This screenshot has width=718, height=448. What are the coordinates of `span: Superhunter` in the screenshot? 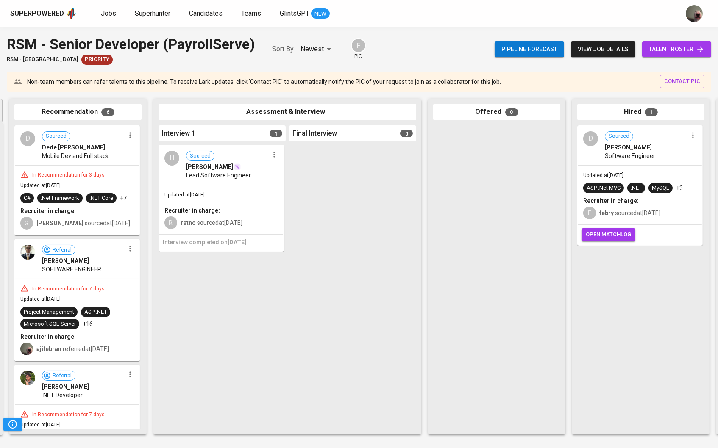 It's located at (153, 13).